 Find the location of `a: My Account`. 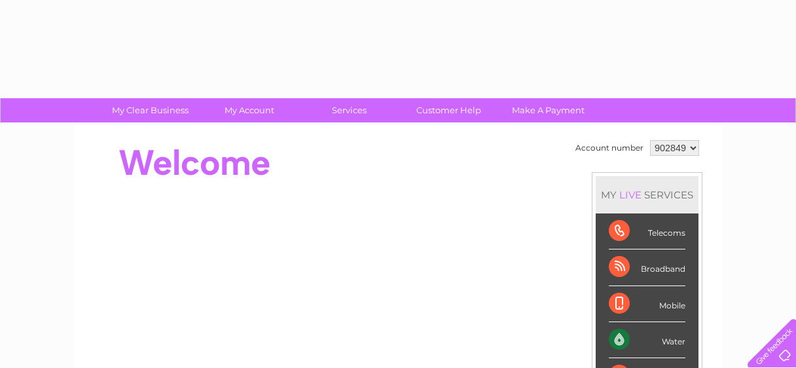

a: My Account is located at coordinates (250, 110).